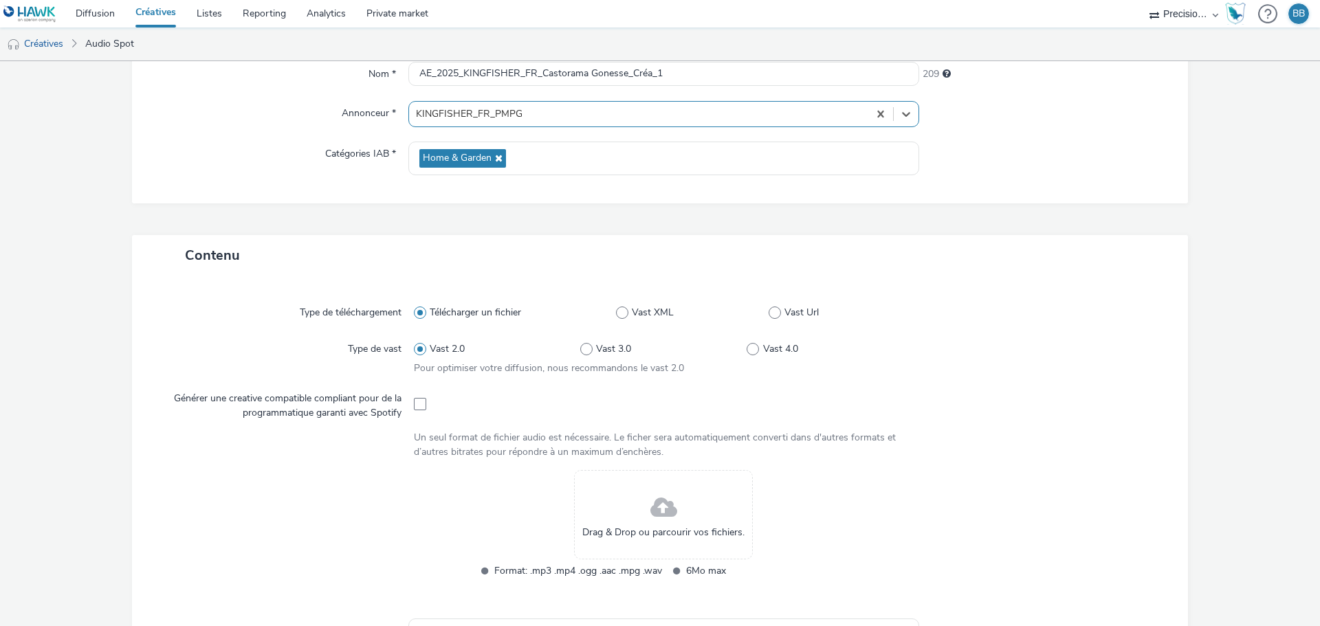  Describe the element at coordinates (613, 349) in the screenshot. I see `span: Vast 3.0` at that location.